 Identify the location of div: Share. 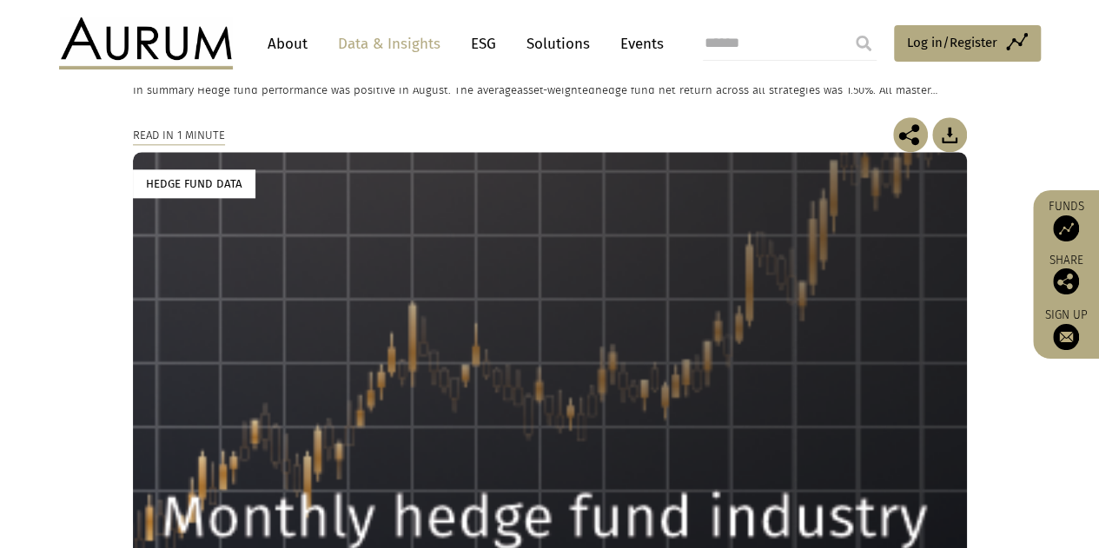
(1066, 274).